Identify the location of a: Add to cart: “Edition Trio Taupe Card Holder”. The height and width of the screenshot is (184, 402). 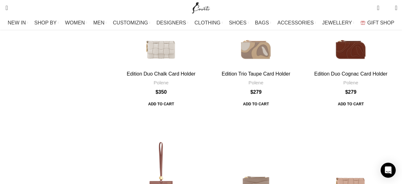
(256, 105).